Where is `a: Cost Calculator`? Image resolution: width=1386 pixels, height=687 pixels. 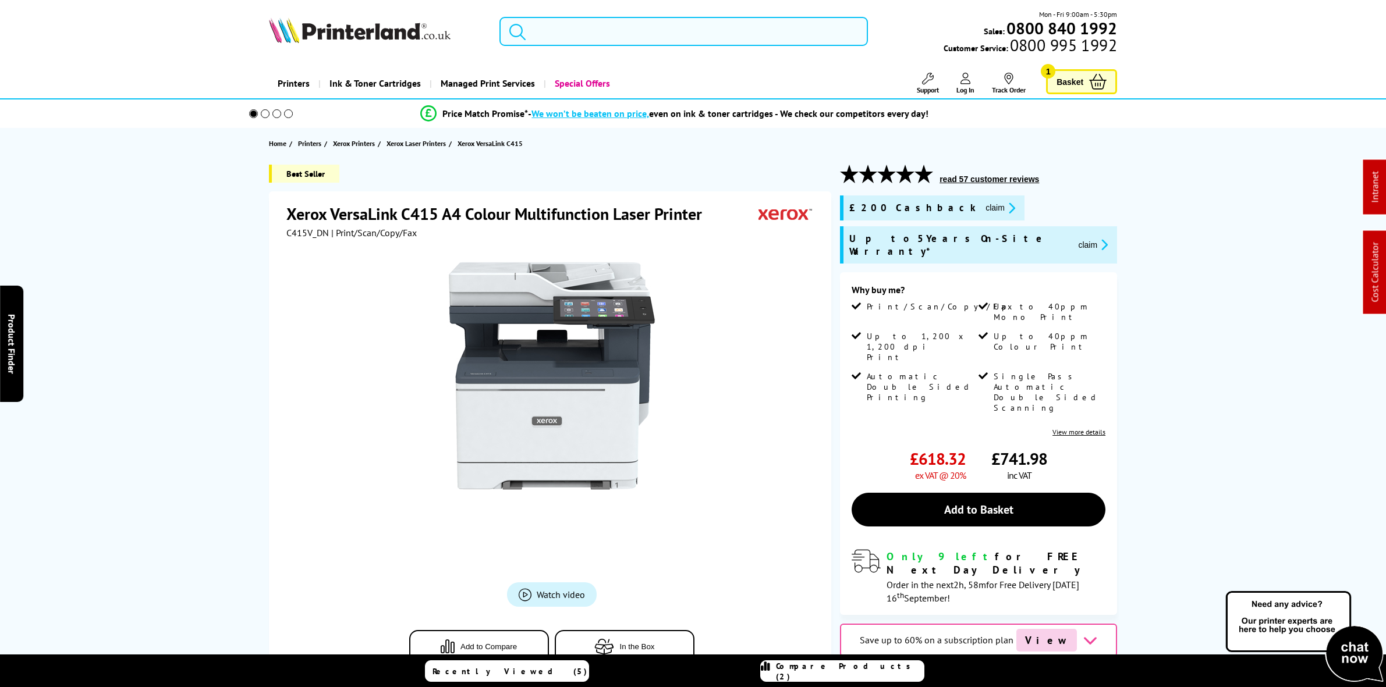
a: Cost Calculator is located at coordinates (1375, 272).